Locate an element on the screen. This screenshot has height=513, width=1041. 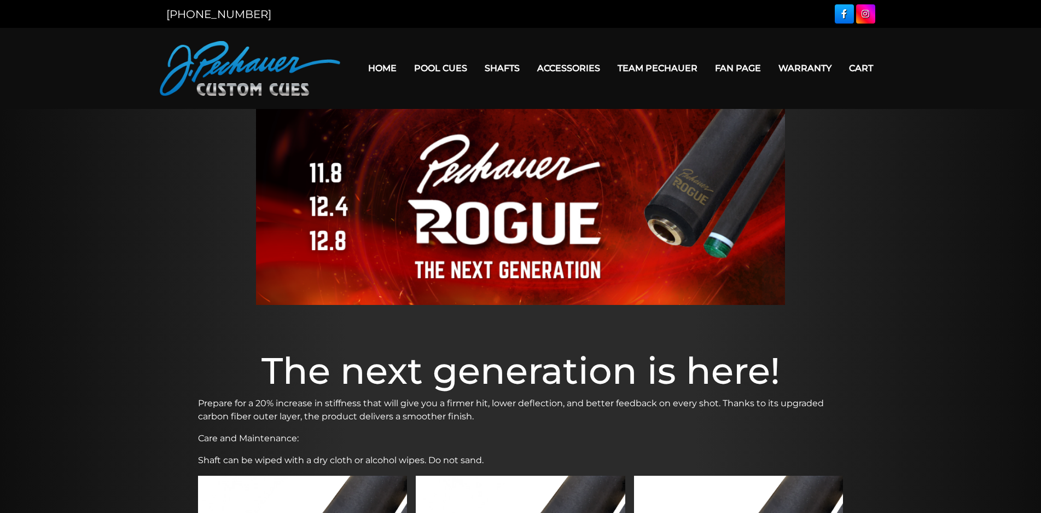
p: Prepare for a 20% increase in stiffness that will give you a firmer hit, lower deflection, and be... is located at coordinates (521, 410).